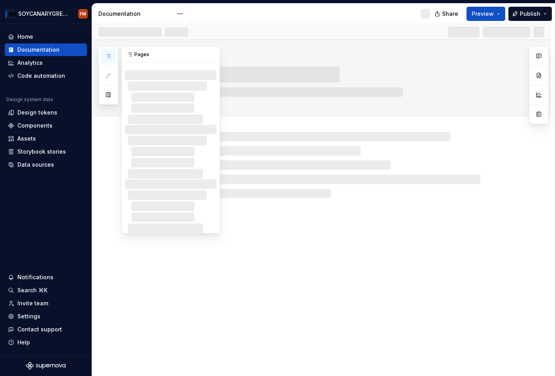  I want to click on div: Data sources, so click(36, 165).